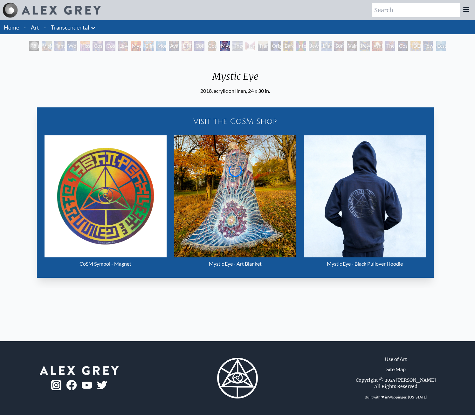  What do you see at coordinates (72, 385) in the screenshot?
I see `img: fb-logo.png` at bounding box center [72, 385].